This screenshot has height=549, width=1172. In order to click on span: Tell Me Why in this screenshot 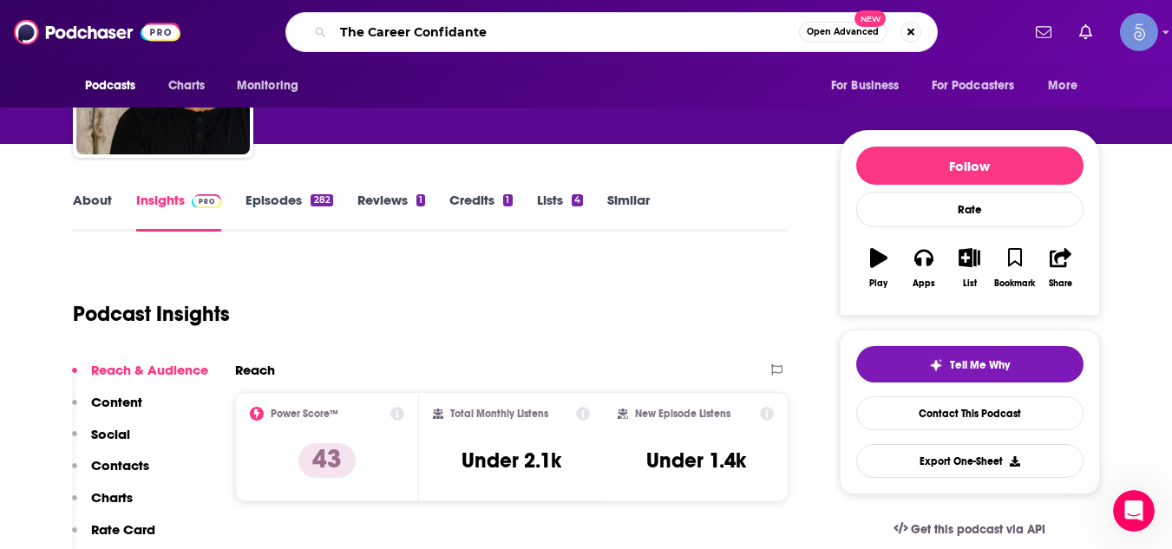, I will do `click(979, 365)`.